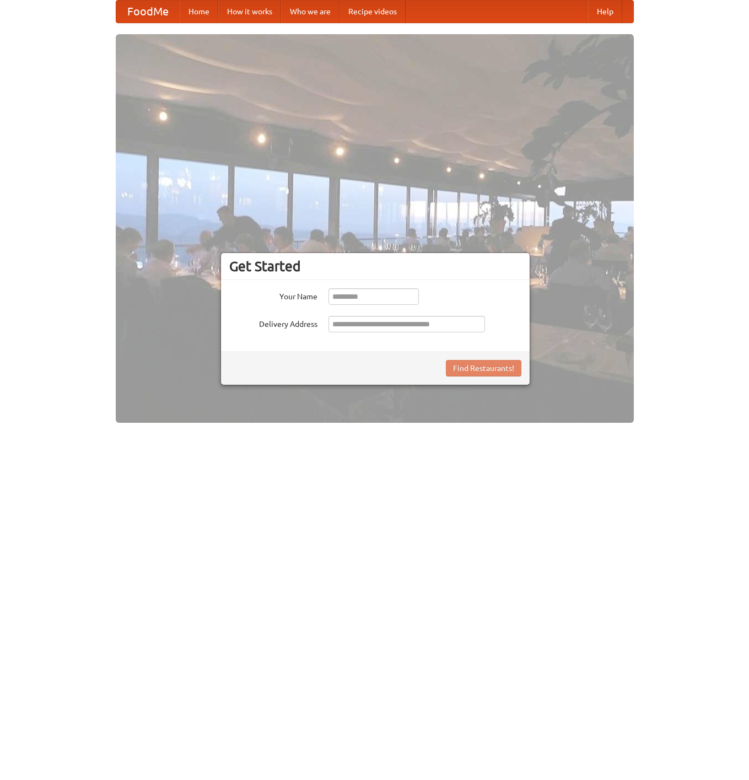 This screenshot has width=749, height=780. What do you see at coordinates (273, 322) in the screenshot?
I see `label: Delivery Address` at bounding box center [273, 322].